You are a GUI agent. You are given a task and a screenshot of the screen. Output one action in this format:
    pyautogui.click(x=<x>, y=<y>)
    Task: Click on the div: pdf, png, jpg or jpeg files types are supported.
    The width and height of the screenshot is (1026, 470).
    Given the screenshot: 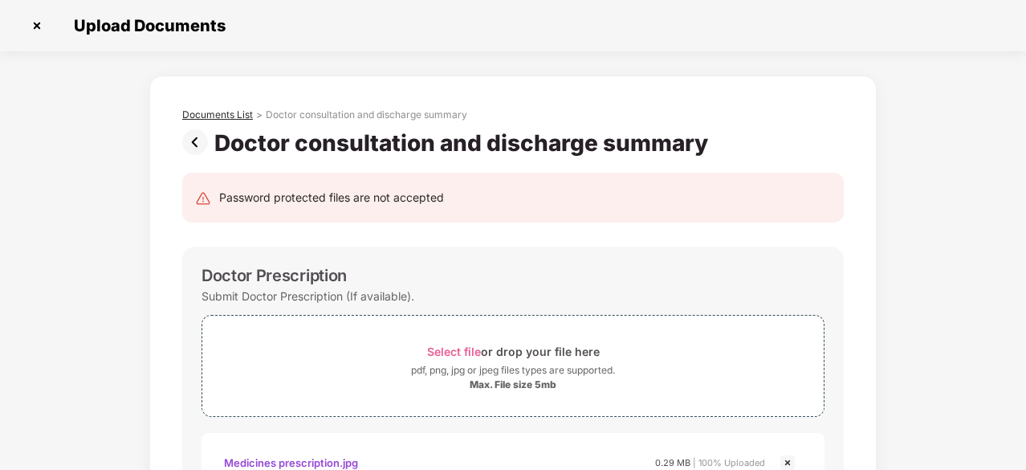 What is the action you would take?
    pyautogui.click(x=513, y=370)
    